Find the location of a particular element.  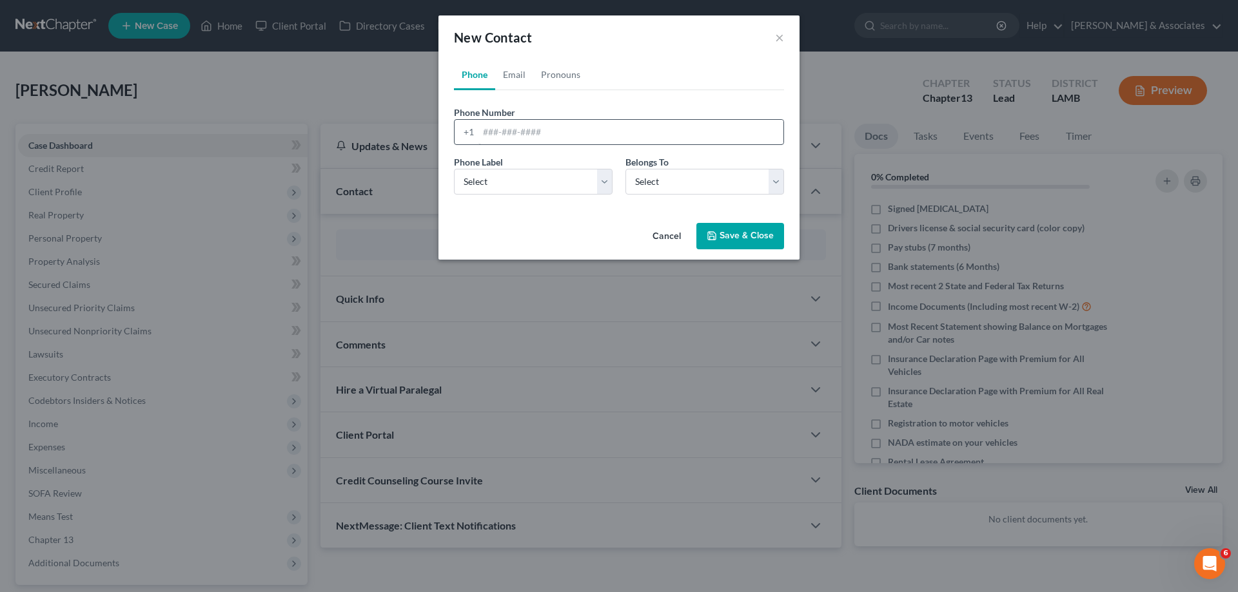

button: Save & Close is located at coordinates (740, 237).